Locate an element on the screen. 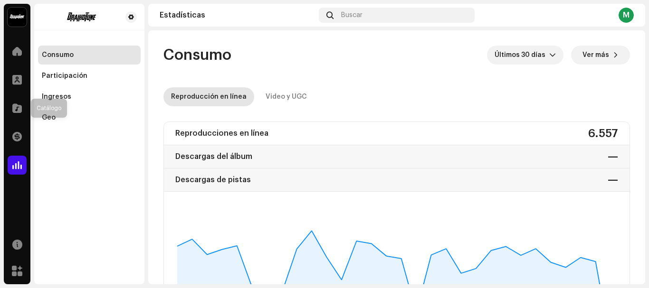  re-m-nav-item: Geo is located at coordinates (89, 118).